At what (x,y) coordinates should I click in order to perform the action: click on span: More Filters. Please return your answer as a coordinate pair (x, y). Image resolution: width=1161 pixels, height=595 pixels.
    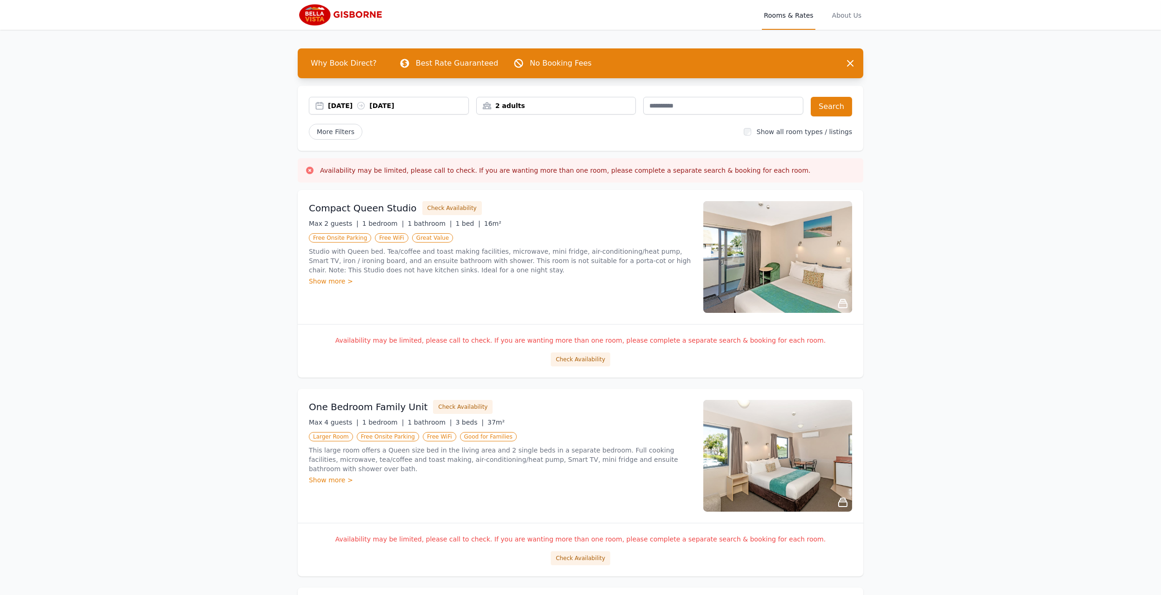
    Looking at the image, I should click on (335, 132).